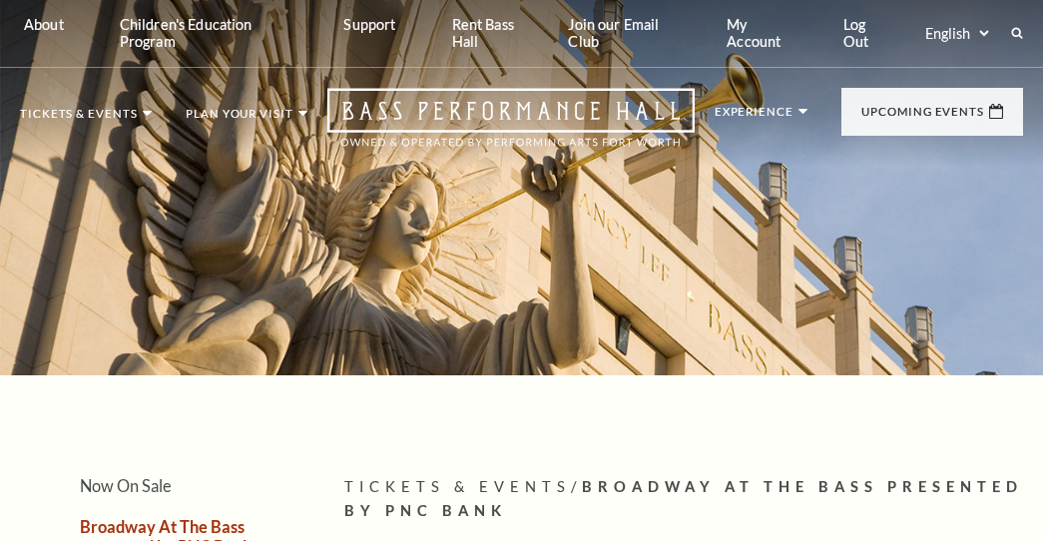 This screenshot has height=541, width=1043. I want to click on p: Plan Your Visit, so click(239, 119).